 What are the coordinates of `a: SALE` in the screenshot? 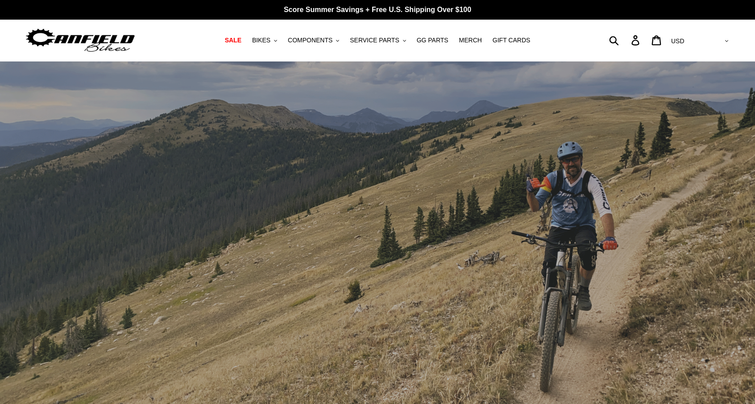 It's located at (233, 40).